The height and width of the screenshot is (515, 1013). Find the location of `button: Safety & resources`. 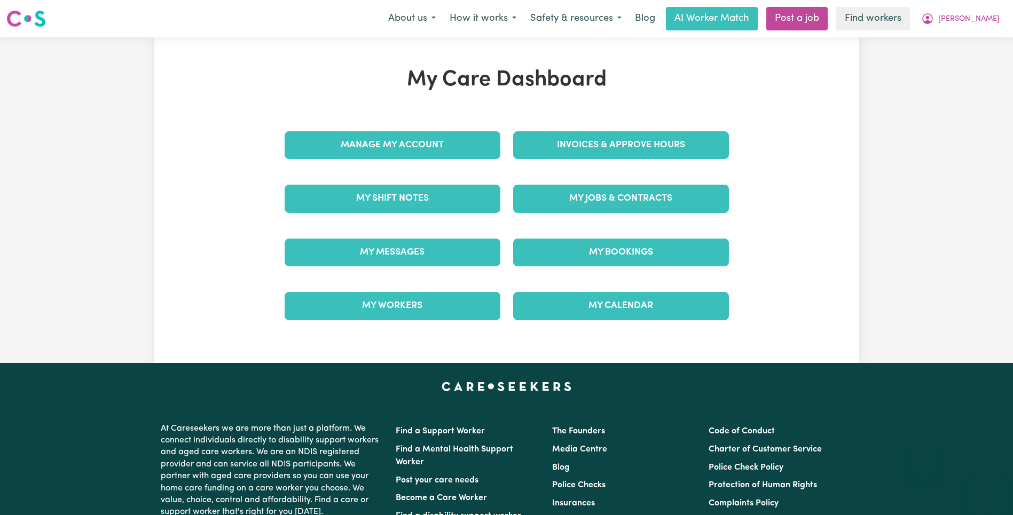

button: Safety & resources is located at coordinates (576, 19).